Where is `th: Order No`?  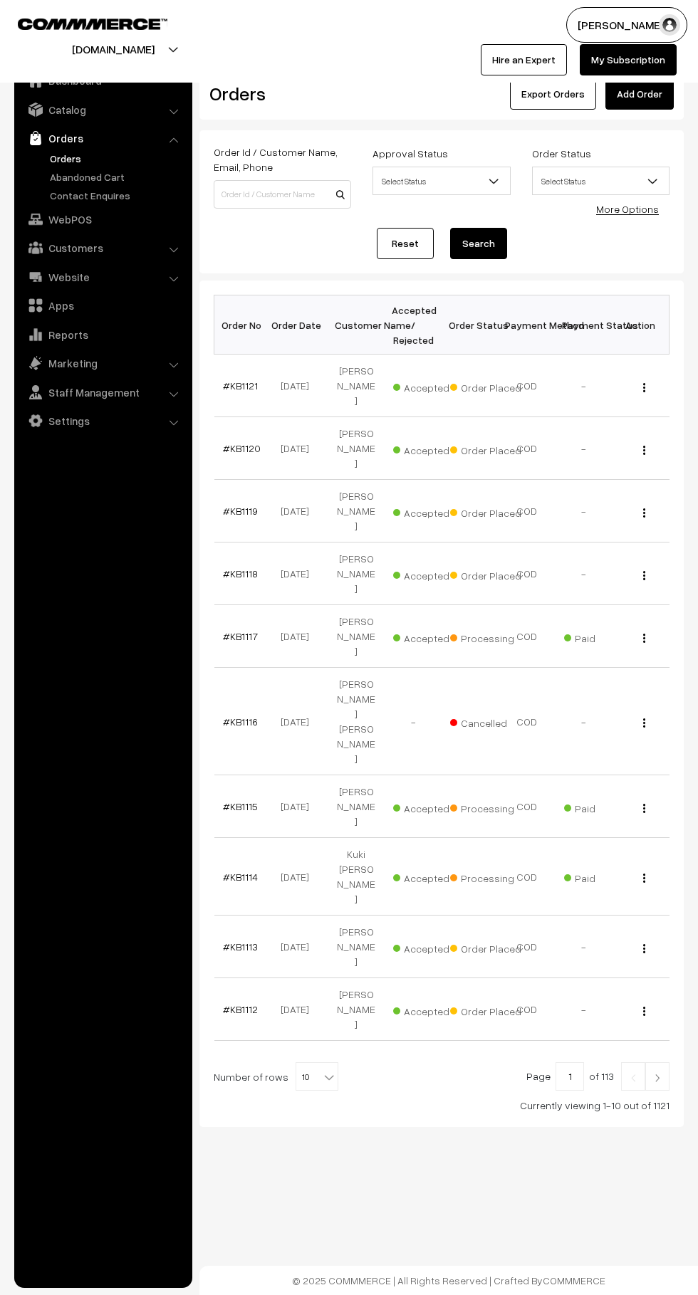
th: Order No is located at coordinates (243, 325).